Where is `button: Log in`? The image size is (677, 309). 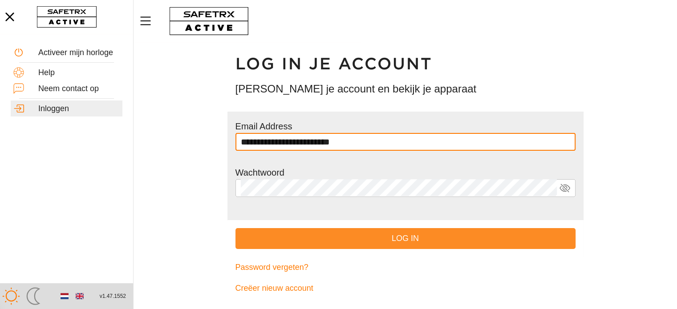 button: Log in is located at coordinates (405, 238).